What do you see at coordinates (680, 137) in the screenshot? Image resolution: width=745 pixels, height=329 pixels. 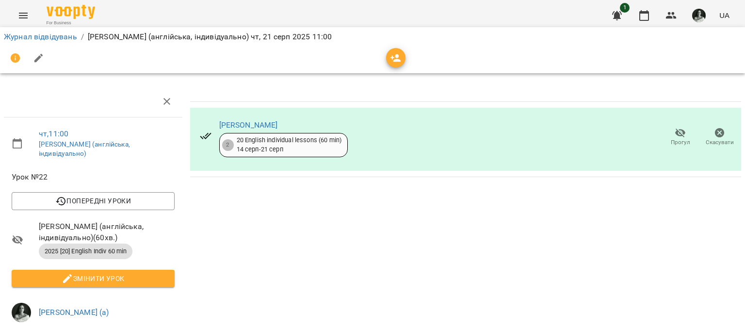 I see `button: Прогул` at bounding box center [680, 137].